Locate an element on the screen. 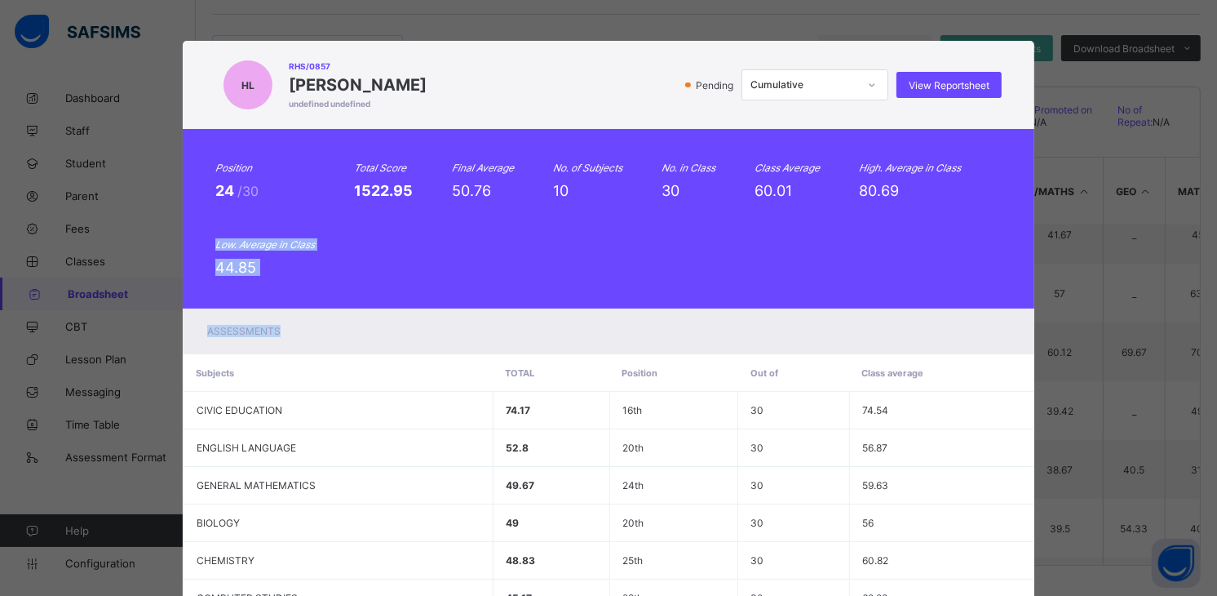 This screenshot has width=1217, height=596. i: High. Average in Class is located at coordinates (910, 167).